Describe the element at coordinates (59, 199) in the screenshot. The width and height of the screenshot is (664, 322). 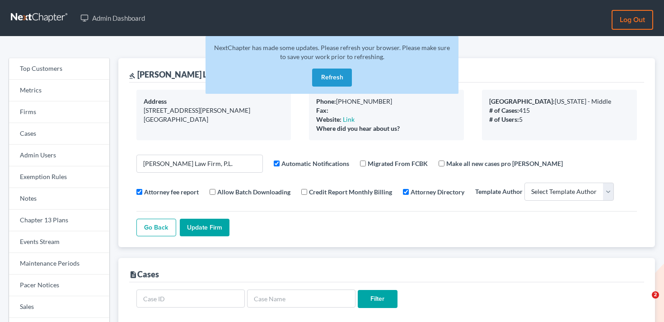
I see `a: Notes` at that location.